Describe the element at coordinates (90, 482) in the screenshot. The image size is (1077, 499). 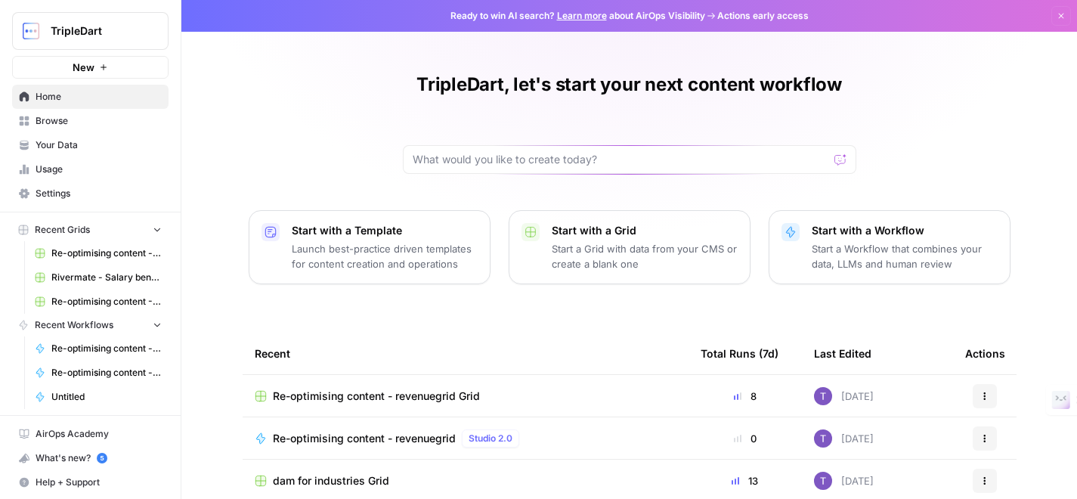
I see `button: Help + Support` at that location.